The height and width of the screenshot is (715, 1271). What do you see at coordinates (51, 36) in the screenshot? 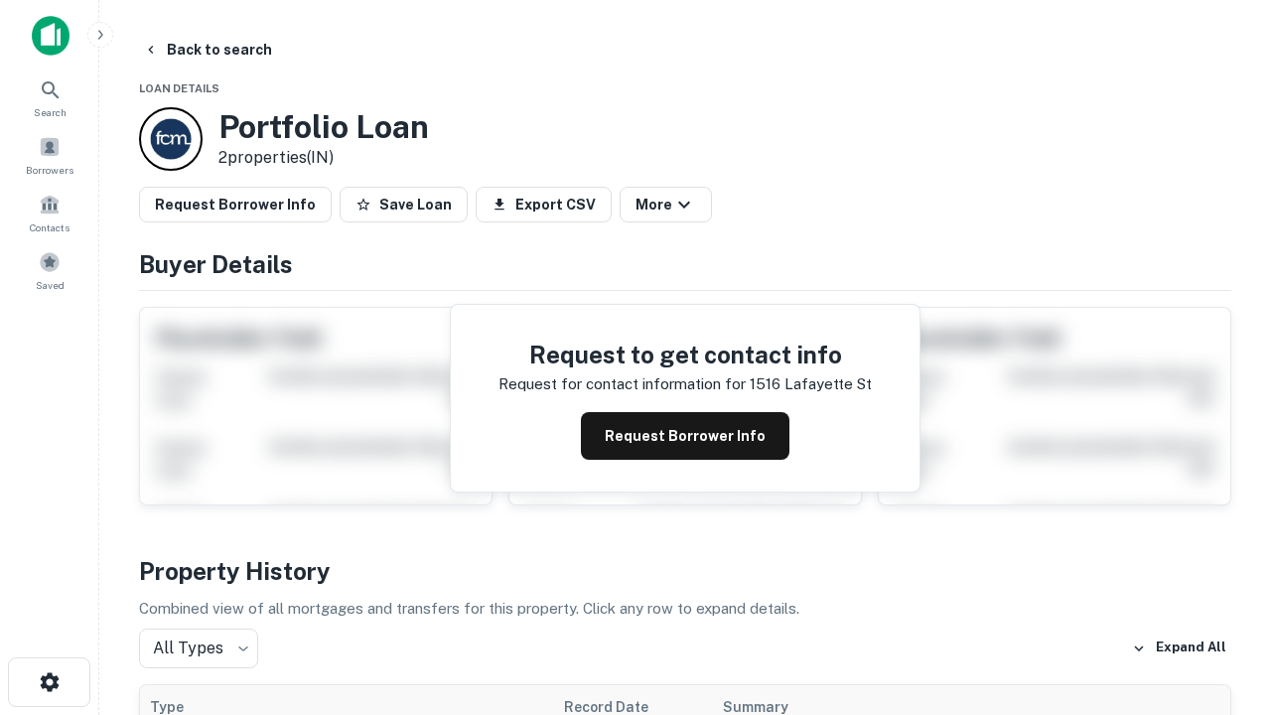
I see `img: capitalize-icon.png` at bounding box center [51, 36].